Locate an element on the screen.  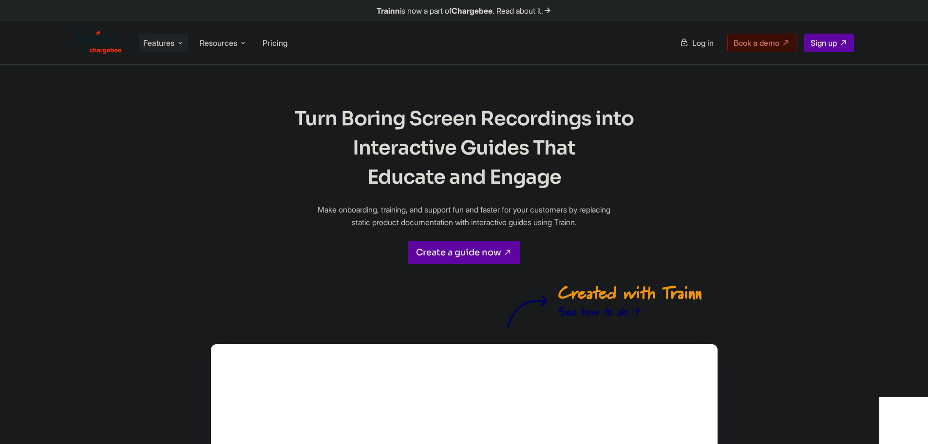
div: Chat Widget is located at coordinates (904, 420).